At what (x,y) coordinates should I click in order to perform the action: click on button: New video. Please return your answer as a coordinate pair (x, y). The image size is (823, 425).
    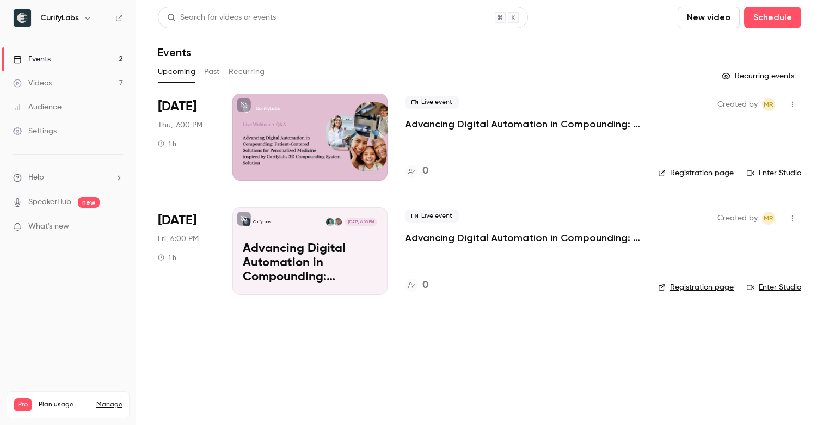
    Looking at the image, I should click on (708, 17).